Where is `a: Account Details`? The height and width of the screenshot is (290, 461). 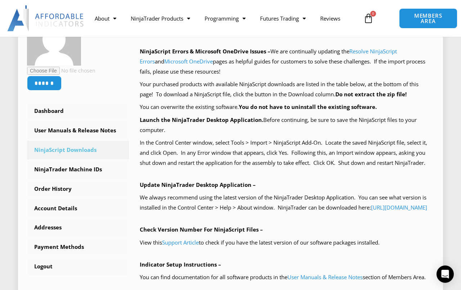
a: Account Details is located at coordinates (78, 208).